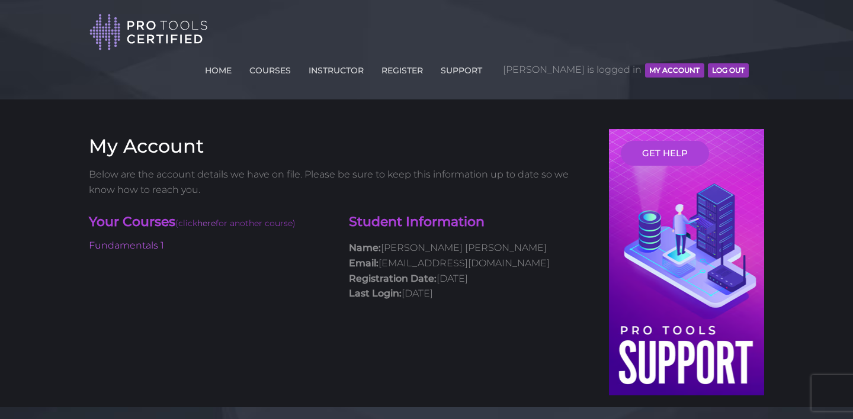 This screenshot has height=419, width=853. Describe the element at coordinates (340, 146) in the screenshot. I see `h3: My Account` at that location.